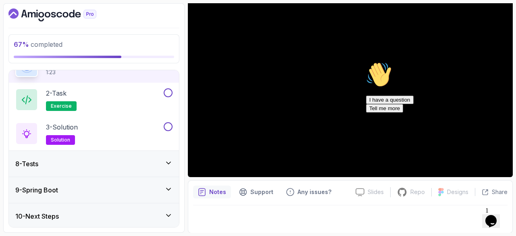 The width and height of the screenshot is (516, 236). Describe the element at coordinates (38, 44) in the screenshot. I see `span: completed` at that location.